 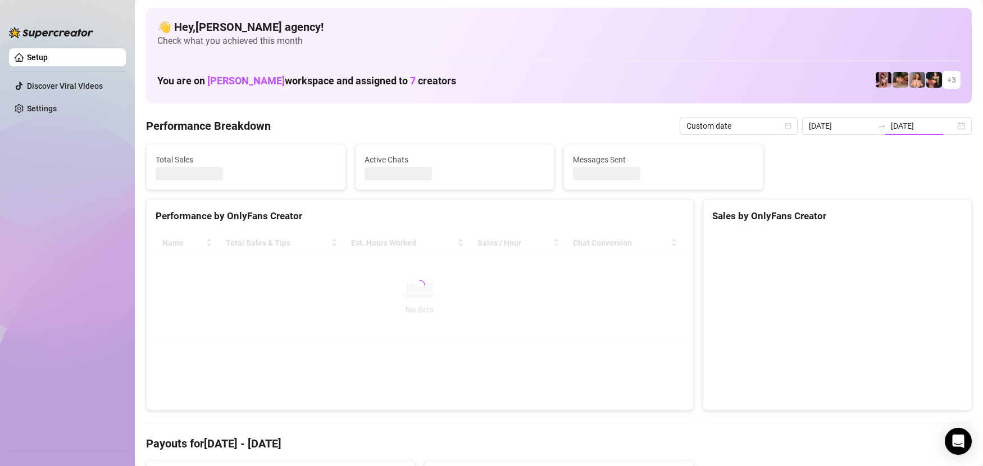 I want to click on span: Active Chats, so click(x=455, y=160).